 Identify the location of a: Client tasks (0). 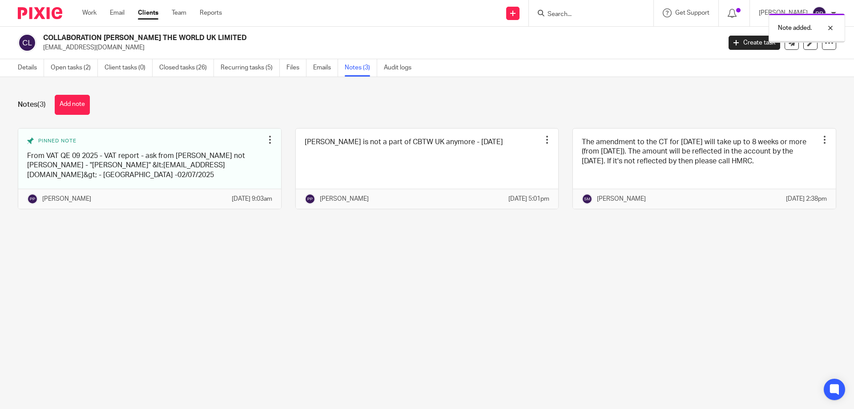
(128, 68).